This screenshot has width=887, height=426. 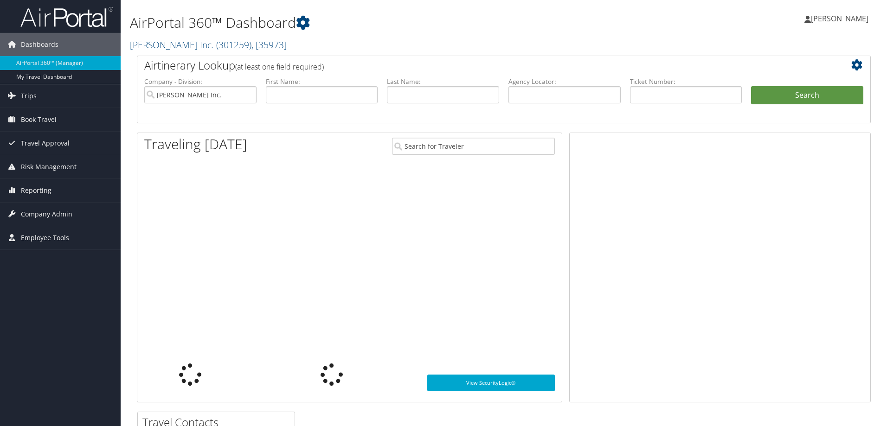 I want to click on label: Last Name:, so click(x=443, y=82).